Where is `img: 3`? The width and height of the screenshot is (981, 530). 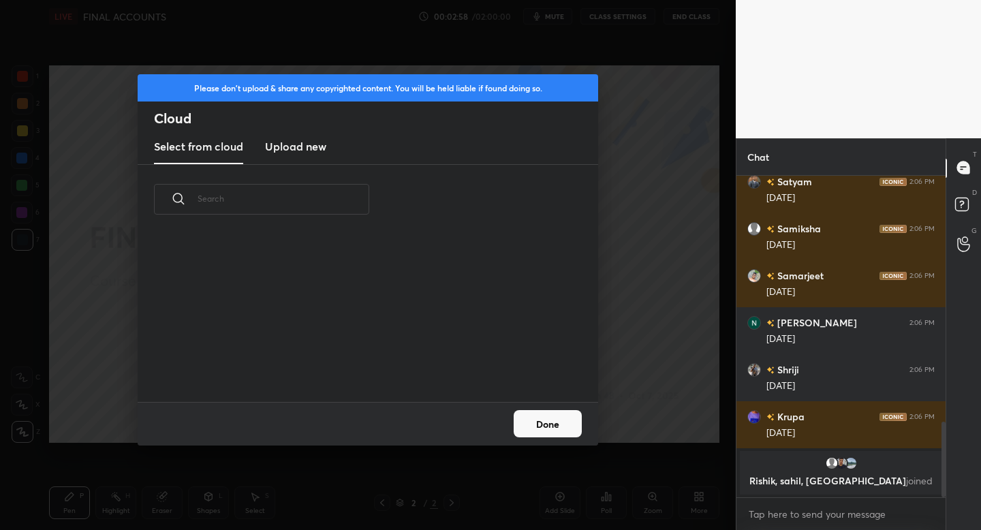 img: 3 is located at coordinates (754, 322).